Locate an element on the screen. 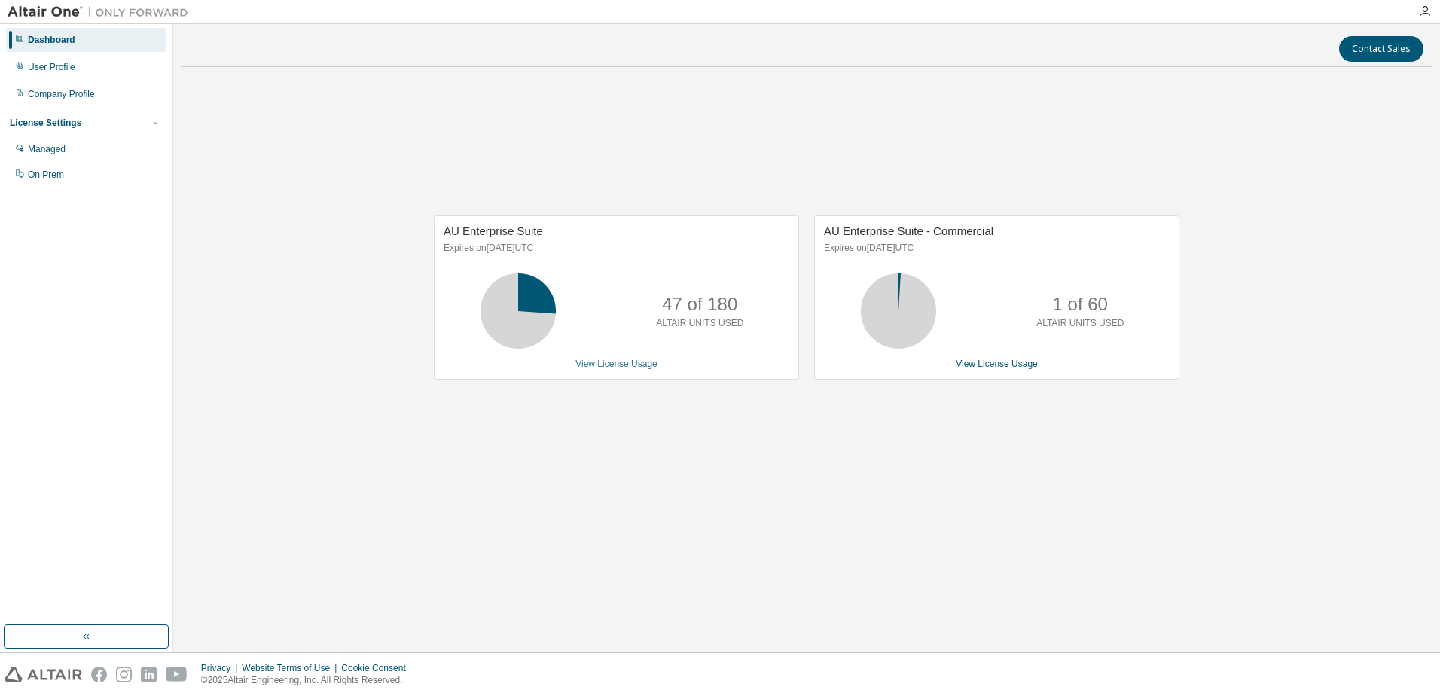  div: Privacy is located at coordinates (221, 668).